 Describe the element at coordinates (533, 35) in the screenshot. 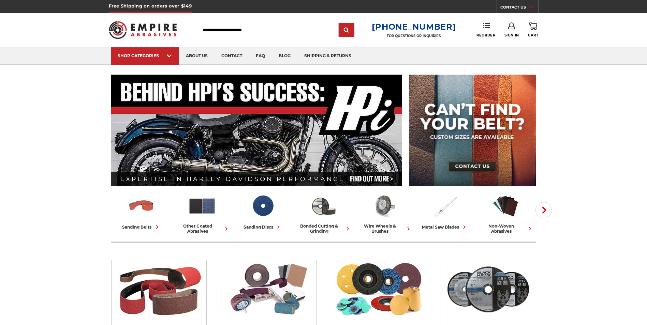

I see `span: Cart` at that location.